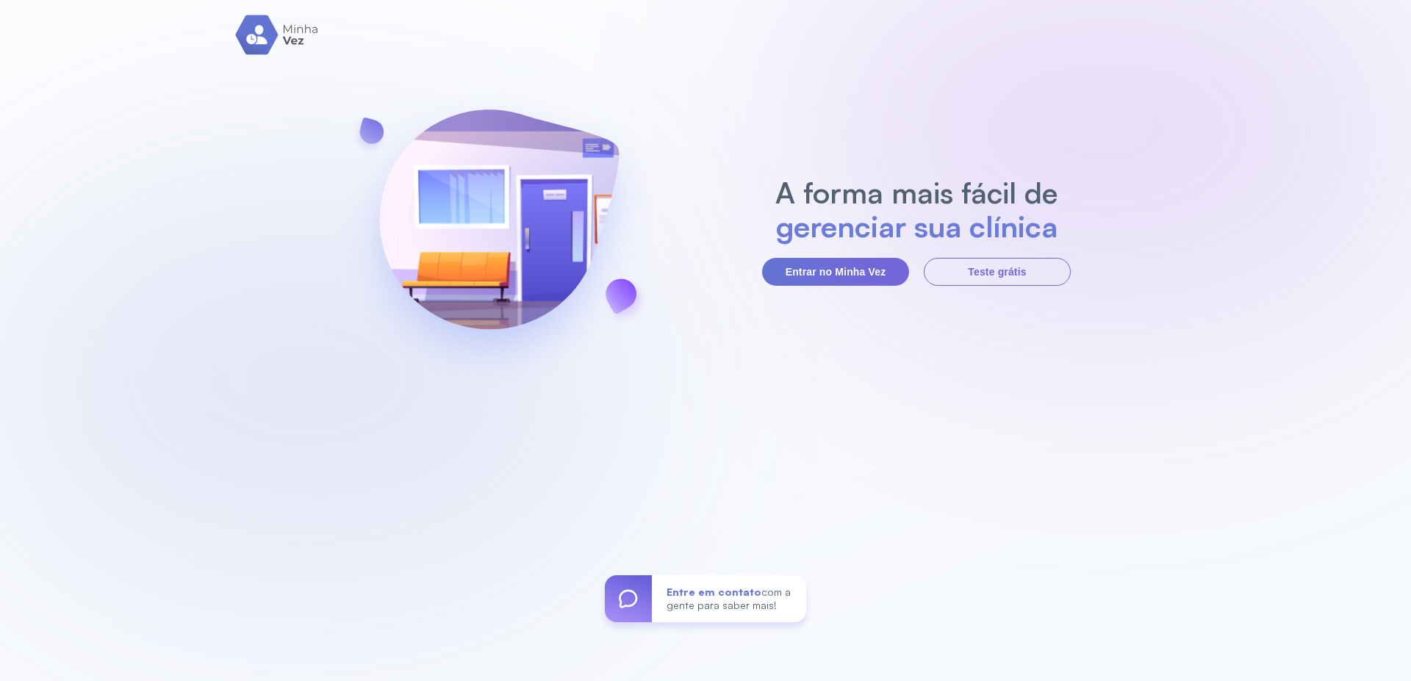  Describe the element at coordinates (729, 599) in the screenshot. I see `div: com a gente para saber mais!` at that location.